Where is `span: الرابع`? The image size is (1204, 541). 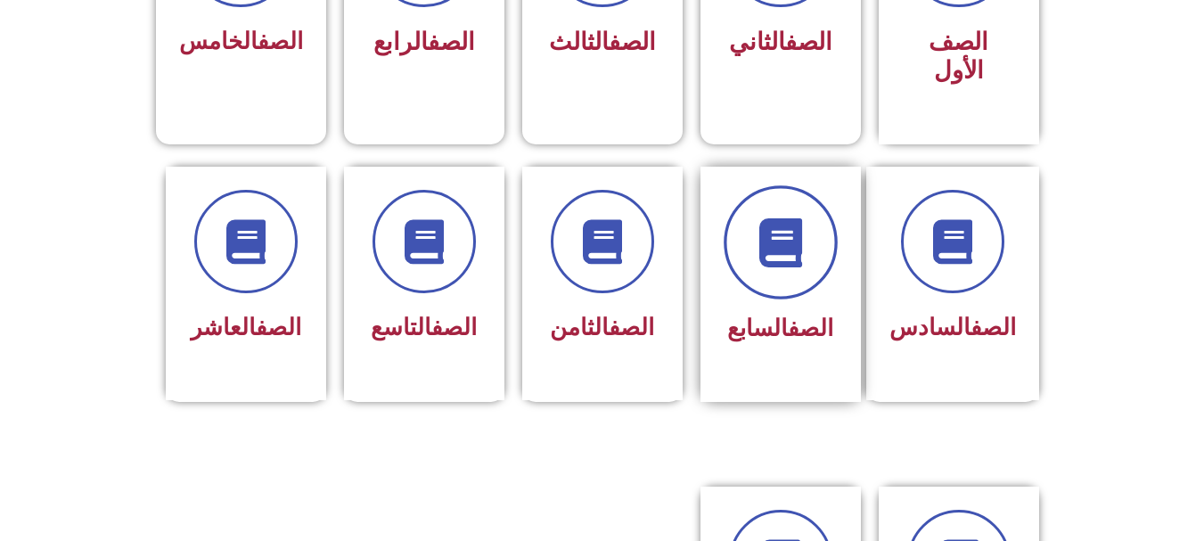 span: الرابع is located at coordinates (424, 42).